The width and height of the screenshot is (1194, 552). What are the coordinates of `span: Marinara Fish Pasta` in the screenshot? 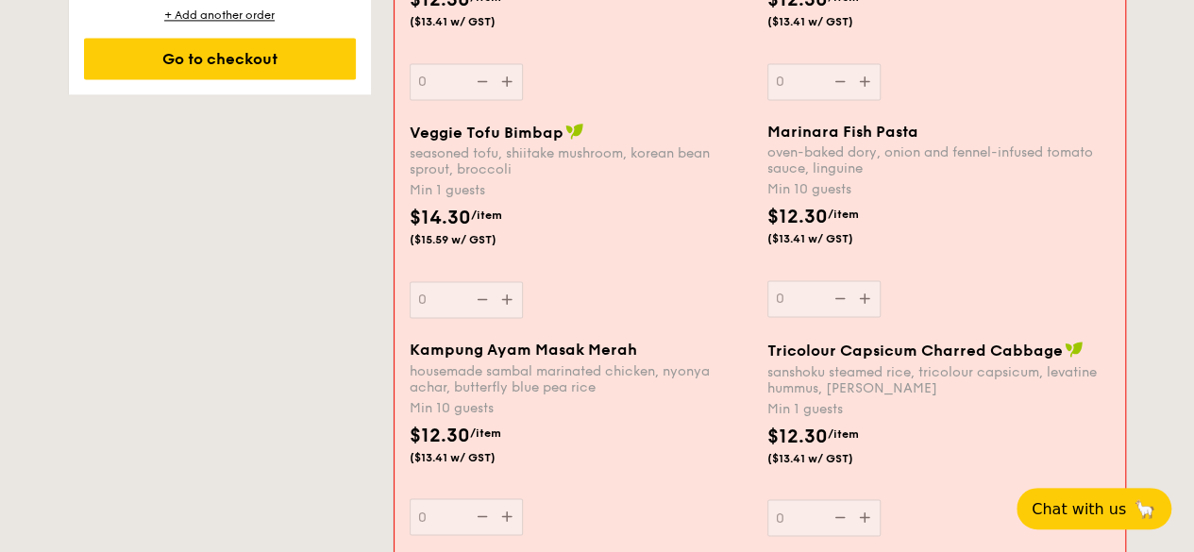 It's located at (843, 131).